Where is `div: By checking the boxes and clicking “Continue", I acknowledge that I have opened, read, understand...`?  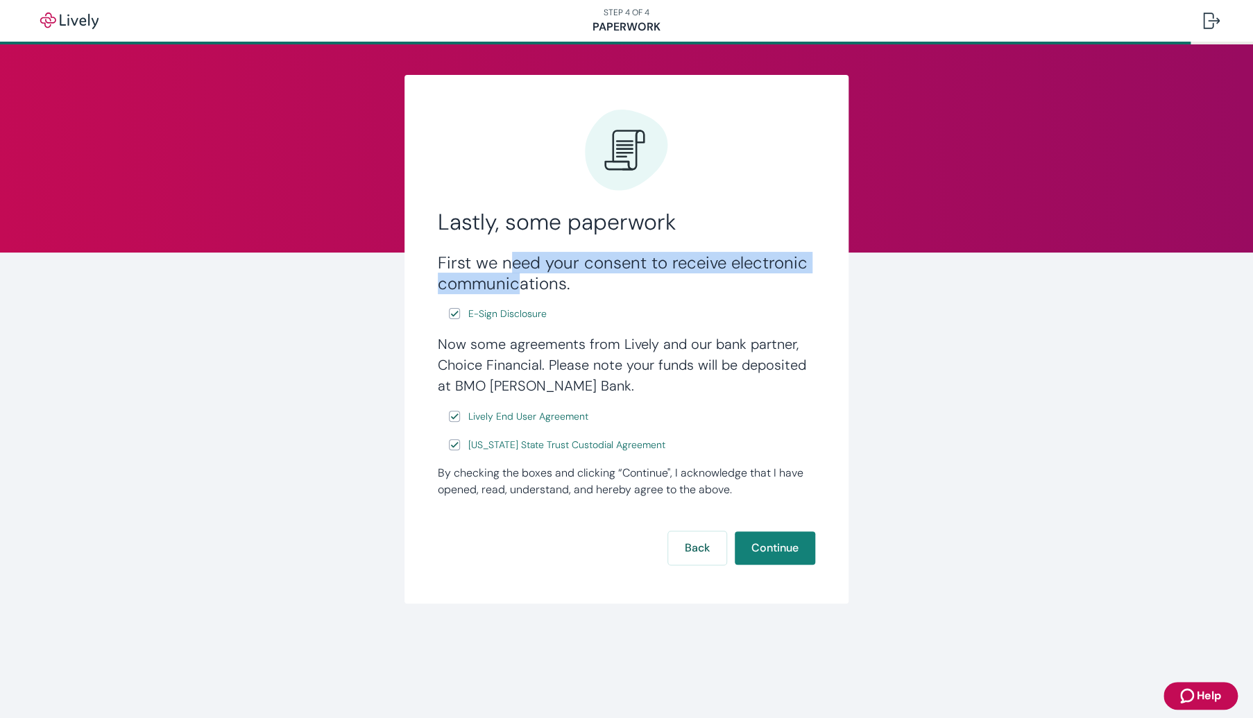
div: By checking the boxes and clicking “Continue", I acknowledge that I have opened, read, understand... is located at coordinates (627, 482).